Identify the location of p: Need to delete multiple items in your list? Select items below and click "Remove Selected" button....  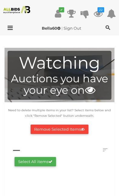
(59, 113).